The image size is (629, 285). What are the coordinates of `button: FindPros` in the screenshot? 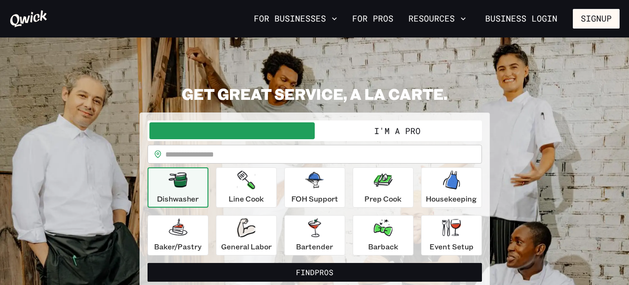 It's located at (315, 272).